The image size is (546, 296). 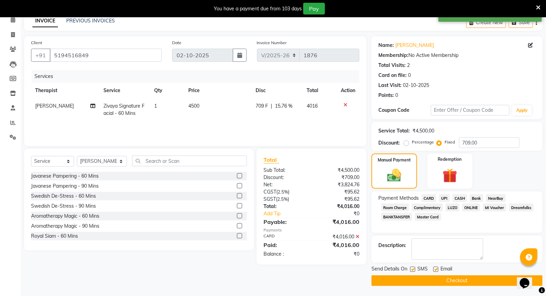 What do you see at coordinates (285, 170) in the screenshot?
I see `div: Sub Total:` at bounding box center [285, 170].